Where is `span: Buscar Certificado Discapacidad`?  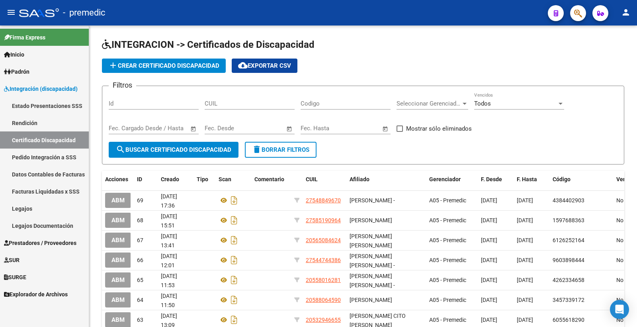 span: Buscar Certificado Discapacidad is located at coordinates (174, 150).